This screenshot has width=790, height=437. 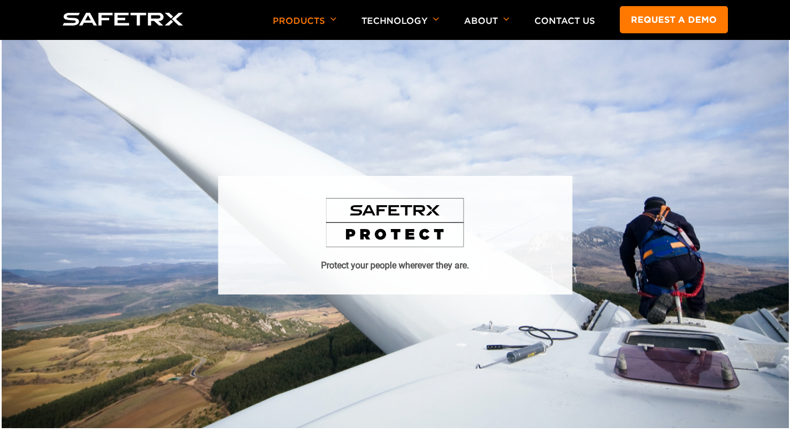 I want to click on a: Contact Us, so click(x=564, y=20).